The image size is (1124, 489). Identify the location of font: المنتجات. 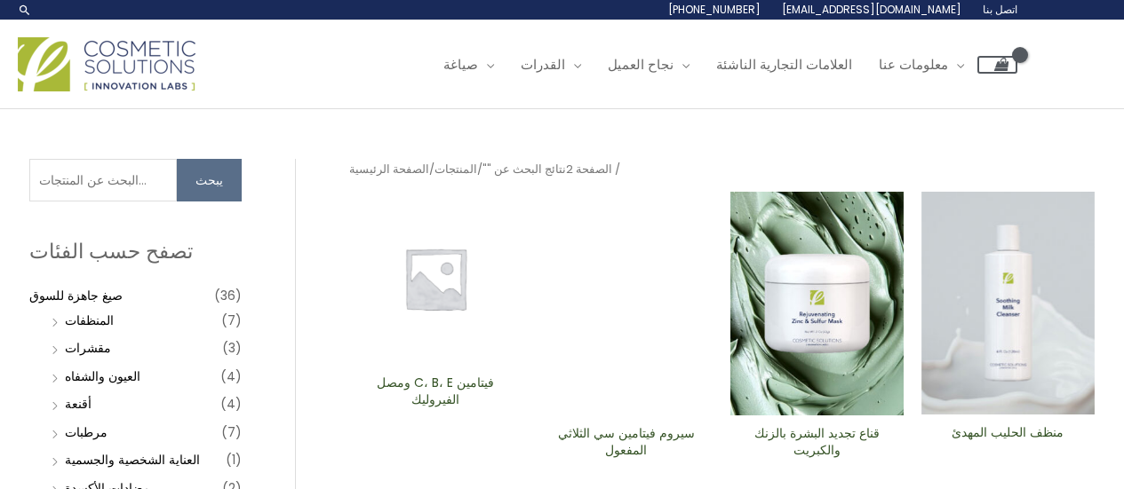
(456, 169).